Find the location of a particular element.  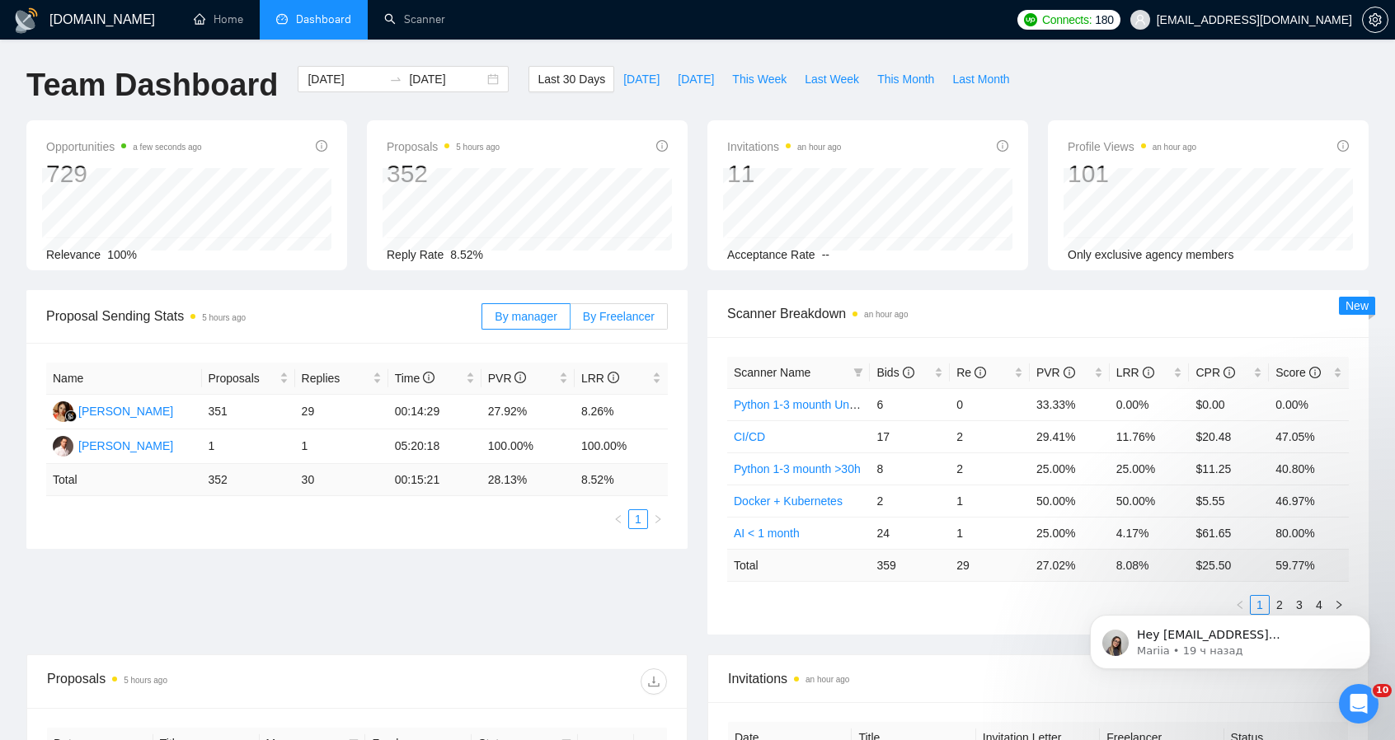

span: to is located at coordinates (396, 79).